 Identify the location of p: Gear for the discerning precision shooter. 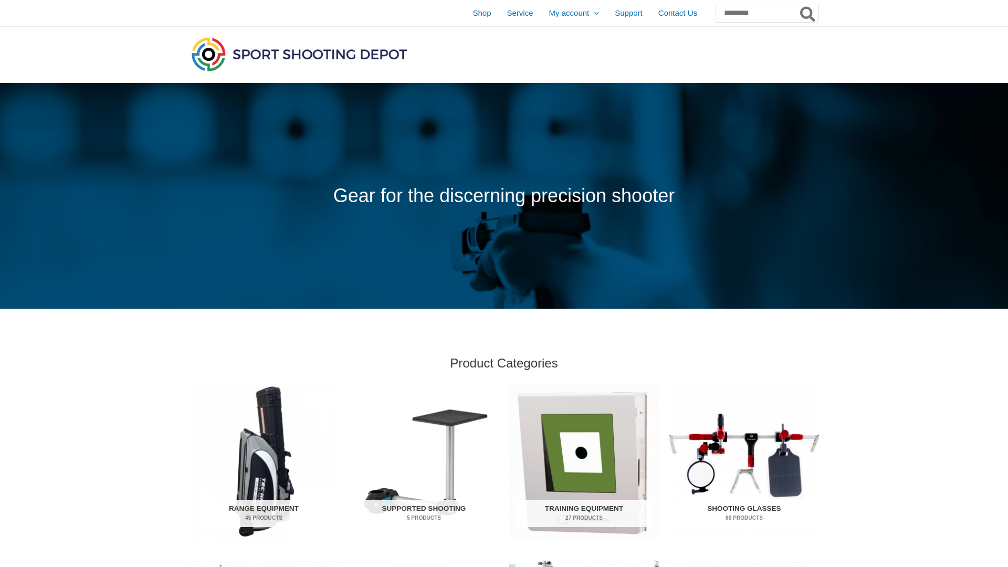
(504, 196).